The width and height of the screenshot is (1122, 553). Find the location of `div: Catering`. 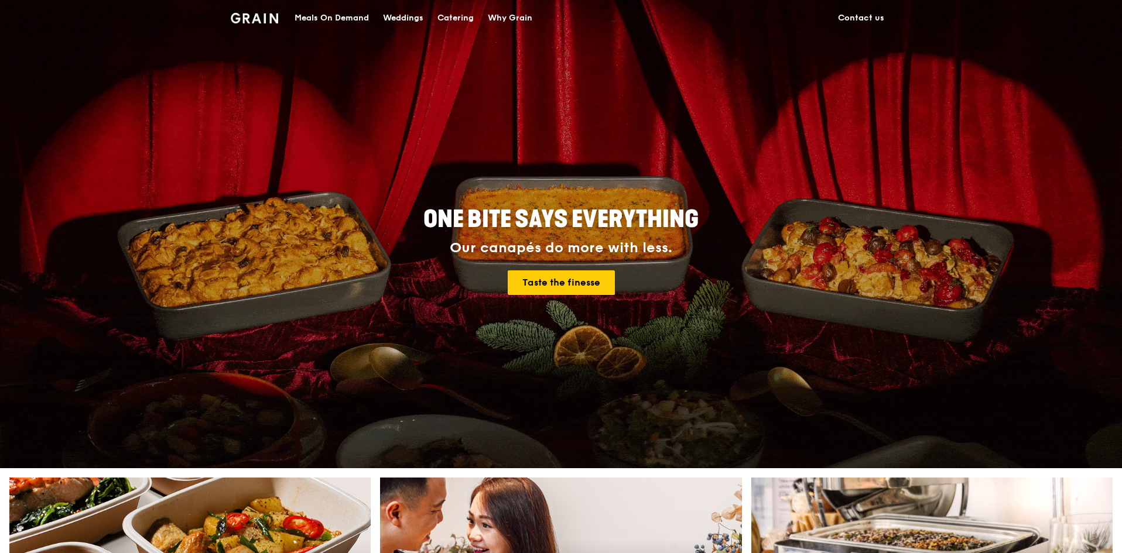

div: Catering is located at coordinates (455, 18).